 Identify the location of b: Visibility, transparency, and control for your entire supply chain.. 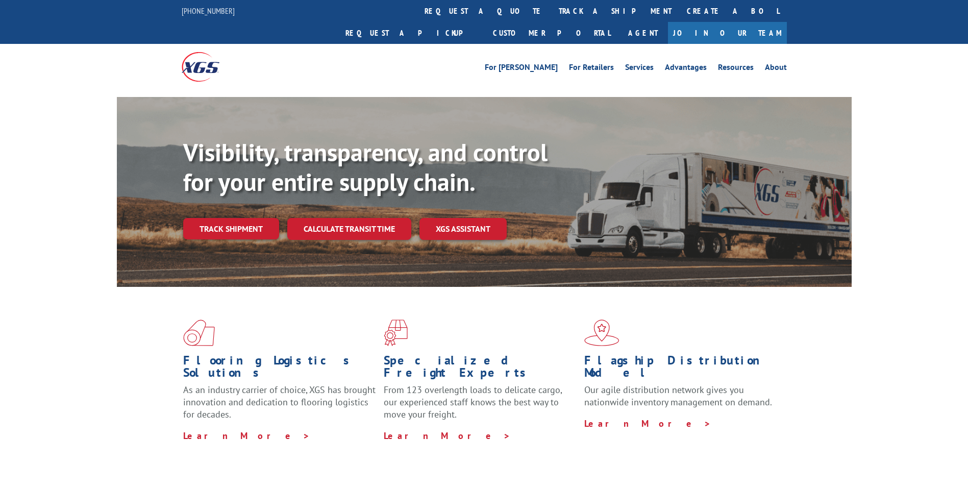
(365, 167).